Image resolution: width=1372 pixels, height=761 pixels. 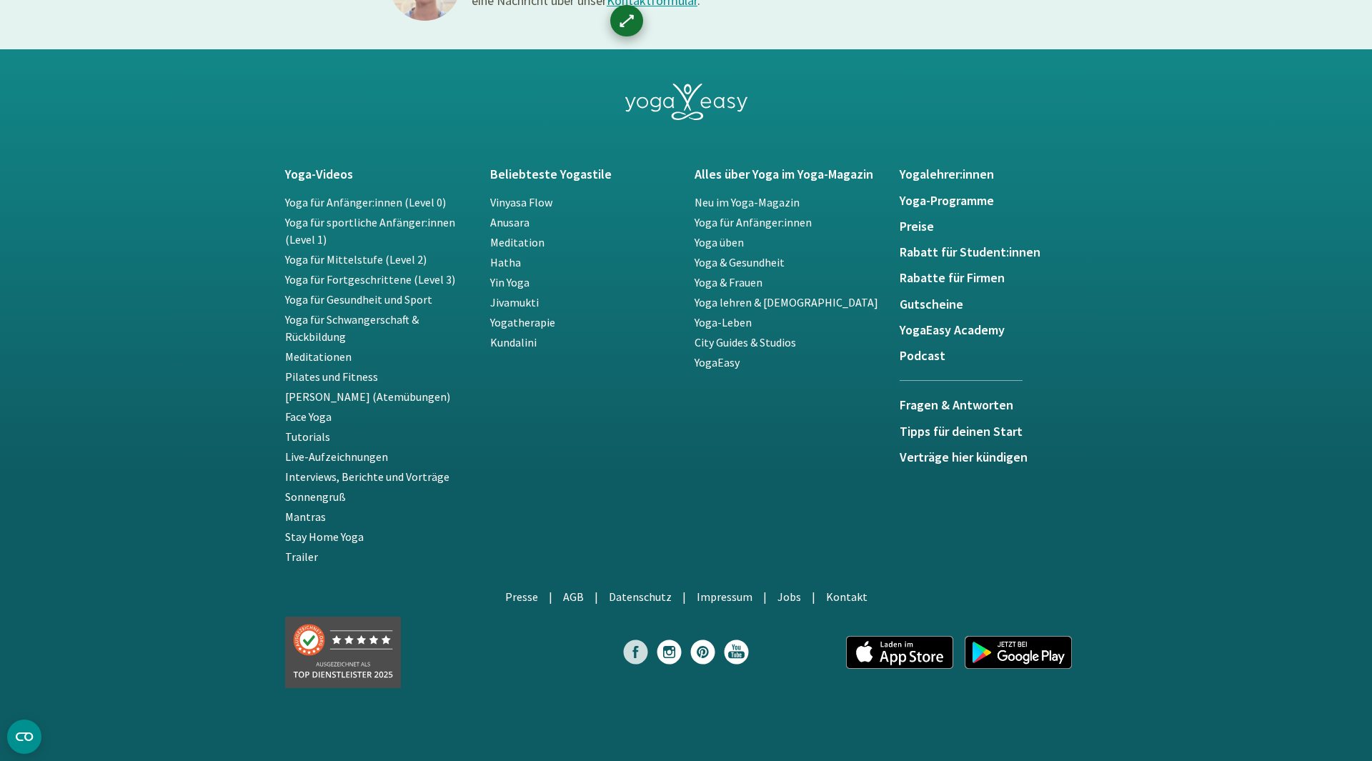 What do you see at coordinates (351, 328) in the screenshot?
I see `a: Yoga für Schwangerschaft & Rückbildung` at bounding box center [351, 328].